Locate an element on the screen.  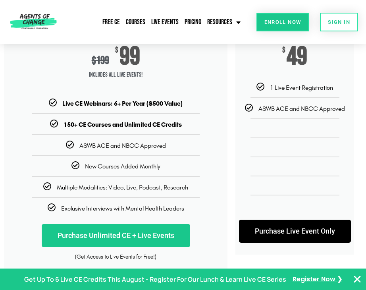
div: (Get Access to Live Events for Free!) is located at coordinates (116, 257).